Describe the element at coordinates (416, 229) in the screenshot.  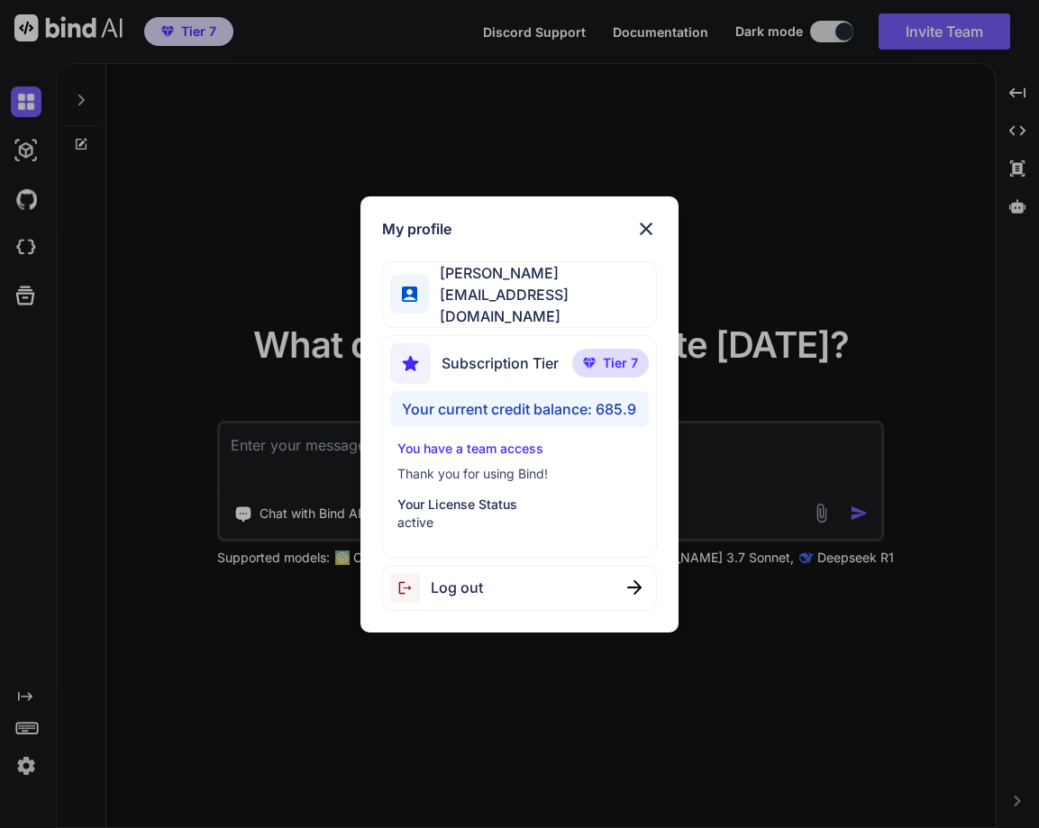
I see `h1: My profile` at that location.